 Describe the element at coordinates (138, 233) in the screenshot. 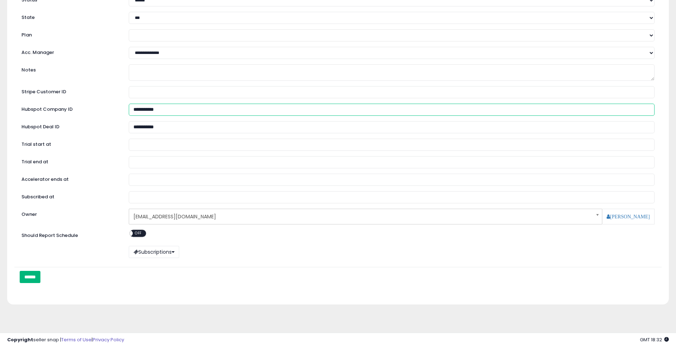

I see `span: OFF` at that location.